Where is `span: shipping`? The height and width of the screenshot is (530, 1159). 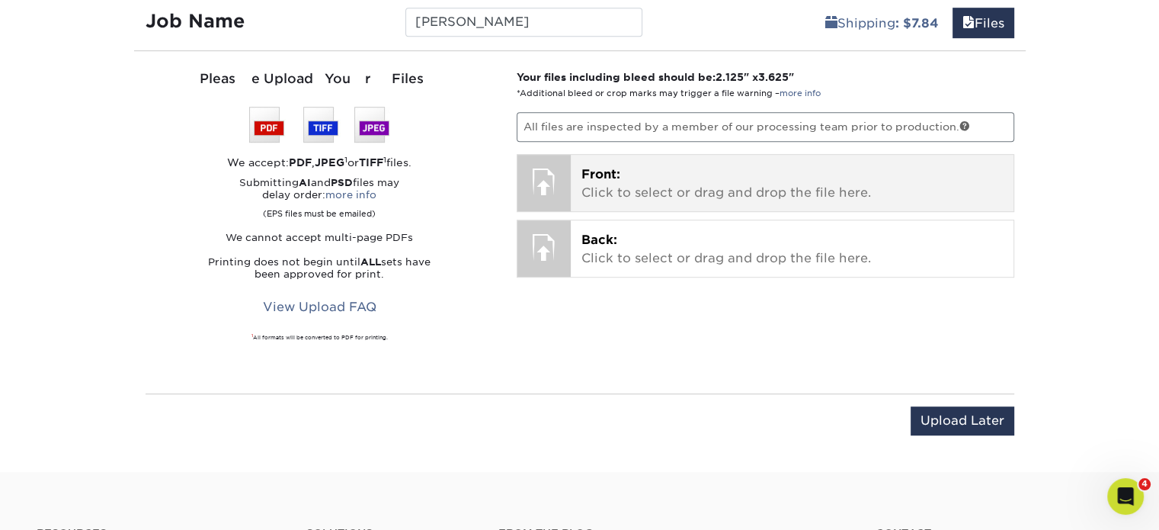
span: shipping is located at coordinates (832, 23).